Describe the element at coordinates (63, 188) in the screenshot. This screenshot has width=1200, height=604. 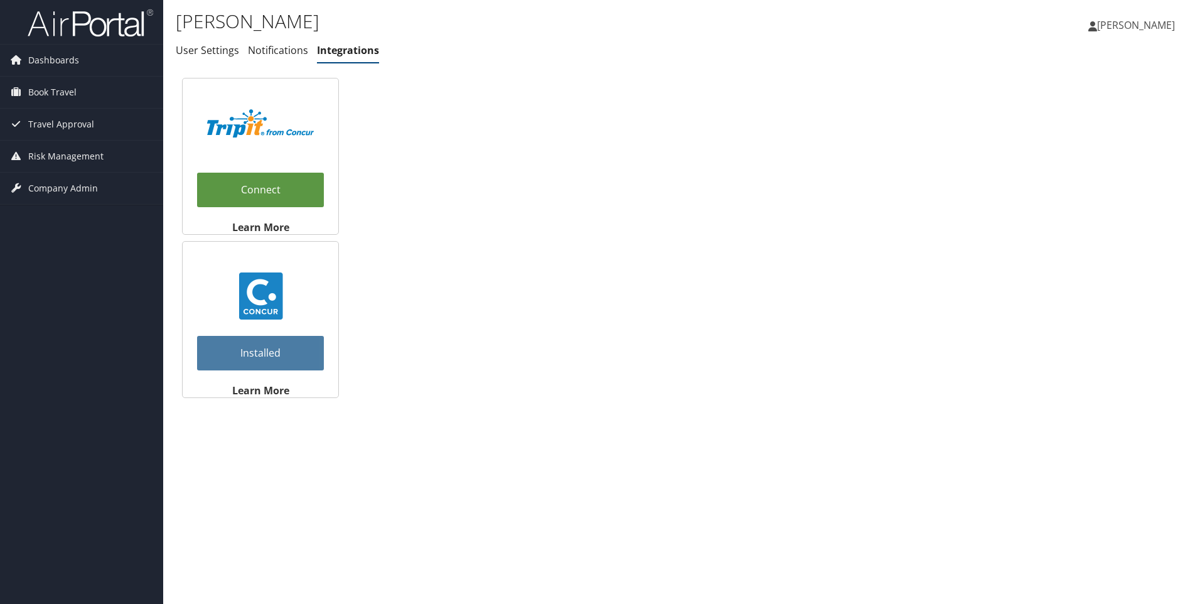
I see `span: Company Admin` at that location.